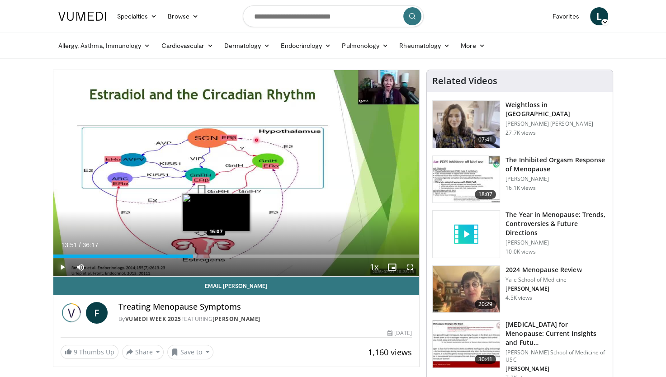 The height and width of the screenshot is (377, 666). What do you see at coordinates (90, 245) in the screenshot?
I see `span: 36:17` at bounding box center [90, 245].